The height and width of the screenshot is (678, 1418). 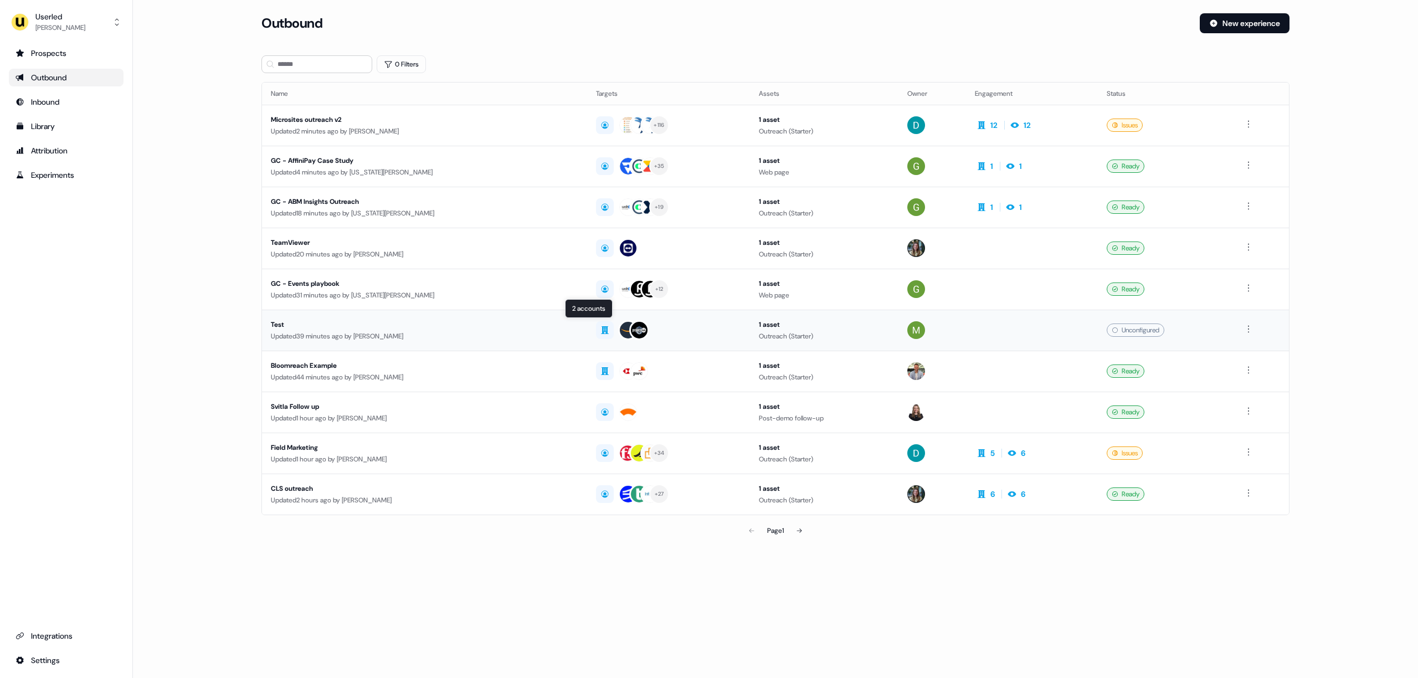 I want to click on button: 0 Filters, so click(x=401, y=64).